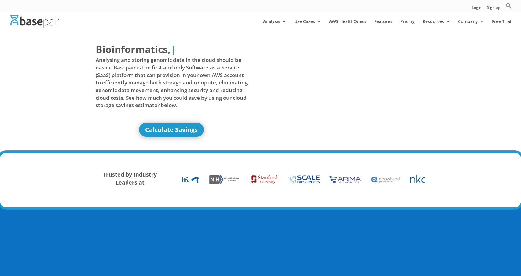 This screenshot has height=276, width=521. Describe the element at coordinates (275, 26) in the screenshot. I see `a: Analysis` at that location.